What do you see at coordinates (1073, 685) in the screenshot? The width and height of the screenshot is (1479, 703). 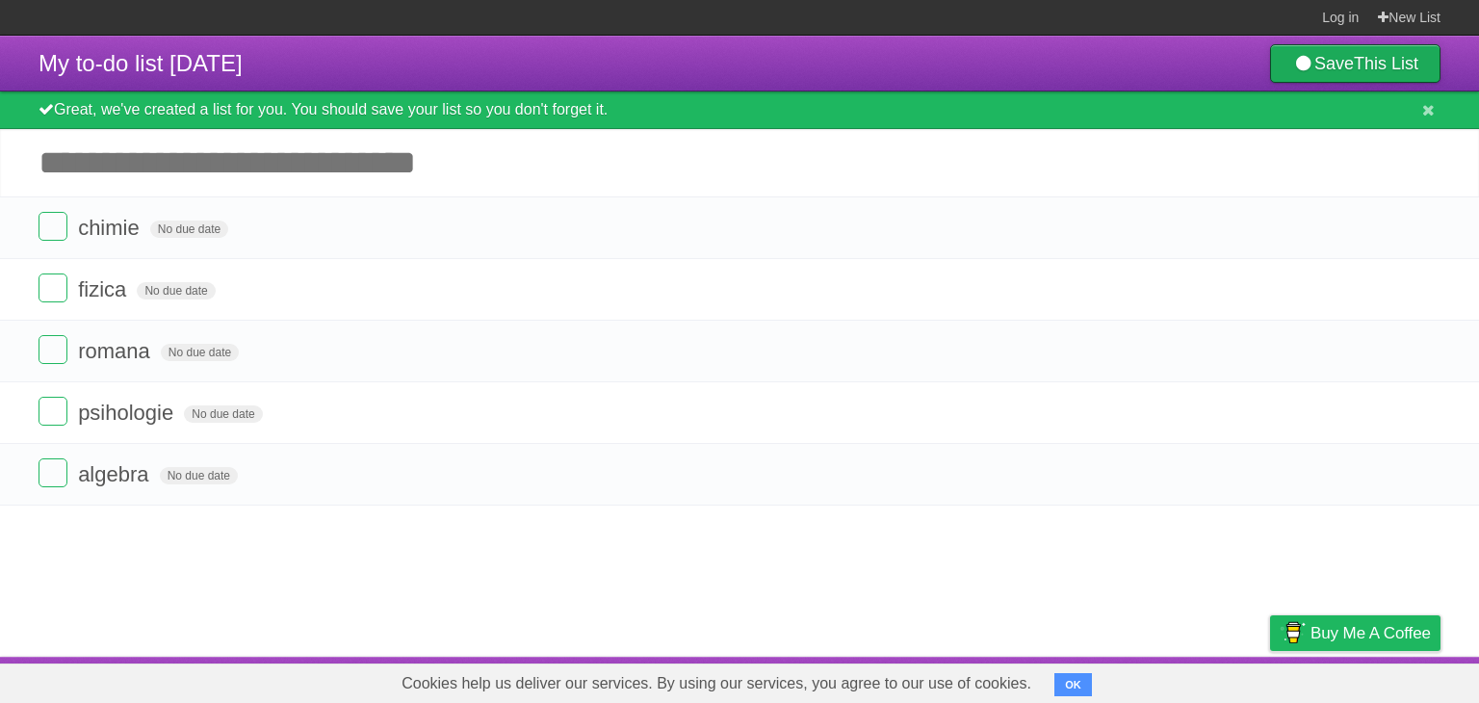 I see `button: OK` at bounding box center [1073, 685].